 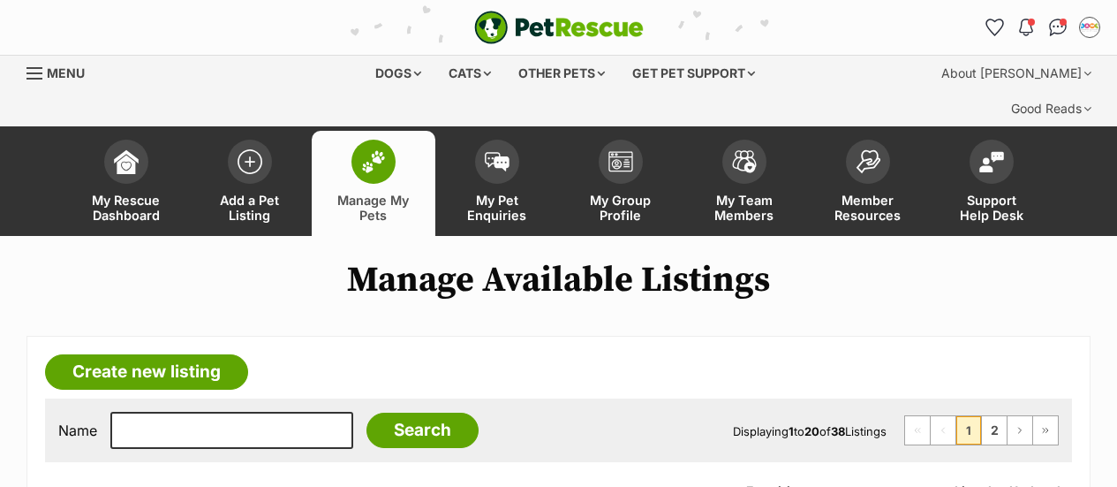 I want to click on span: My Rescue Dashboard, so click(x=126, y=208).